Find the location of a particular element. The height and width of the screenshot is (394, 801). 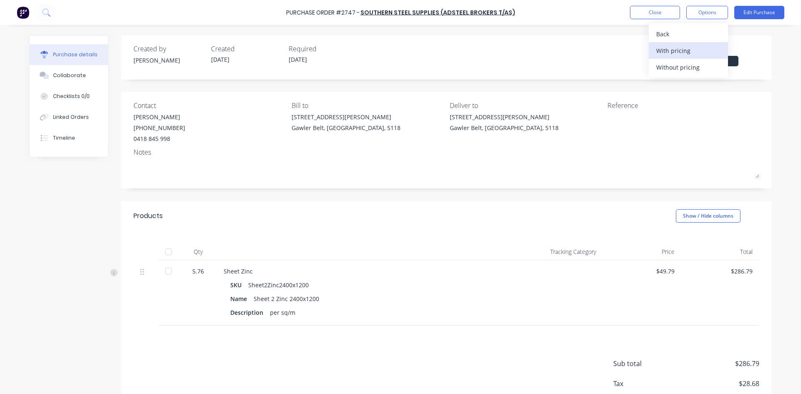

button: Checklists 0/0 is located at coordinates (69, 96).